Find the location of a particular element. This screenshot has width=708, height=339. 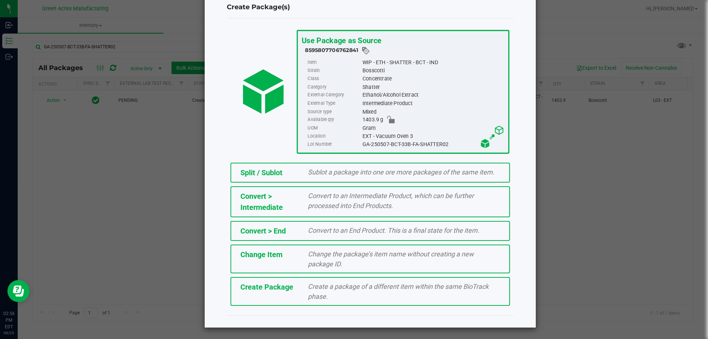

span: Convert to an End Product. This is a final state for the item. is located at coordinates (393, 230).